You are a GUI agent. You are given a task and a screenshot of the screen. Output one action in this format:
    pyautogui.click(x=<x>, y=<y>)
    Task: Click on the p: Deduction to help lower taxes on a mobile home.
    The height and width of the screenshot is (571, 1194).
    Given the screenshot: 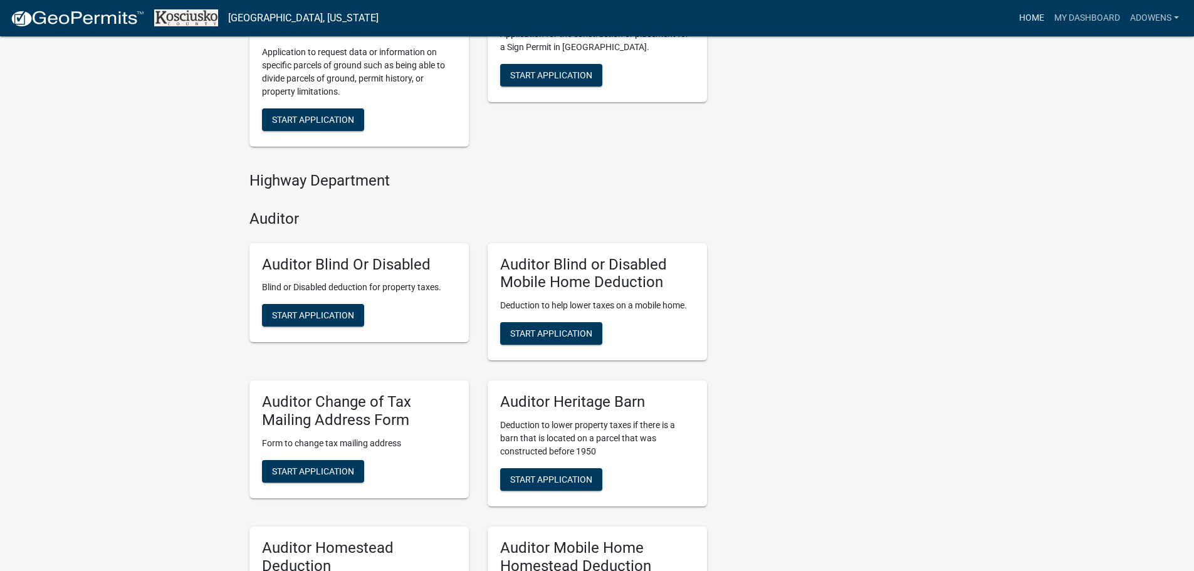 What is the action you would take?
    pyautogui.click(x=597, y=305)
    